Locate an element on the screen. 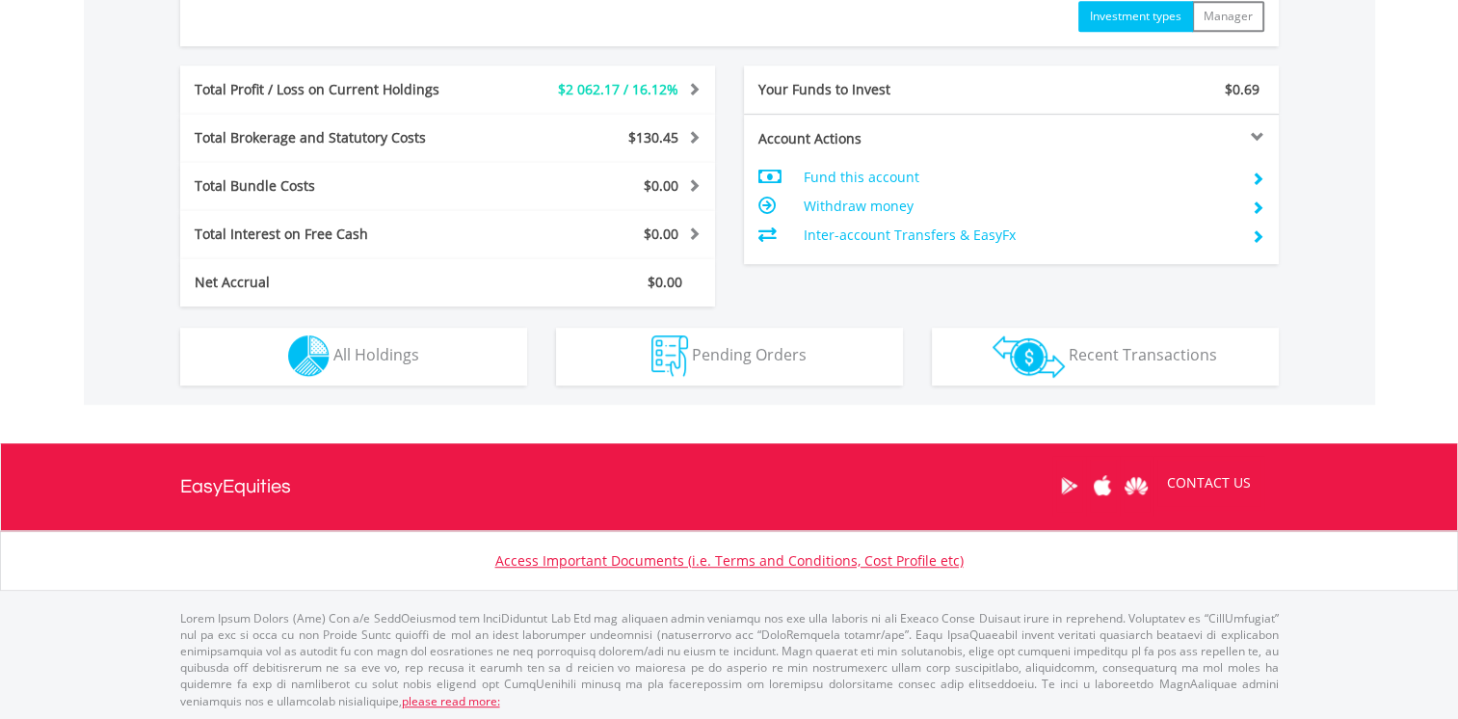 This screenshot has width=1458, height=719. button: Investment types is located at coordinates (1135, 16).